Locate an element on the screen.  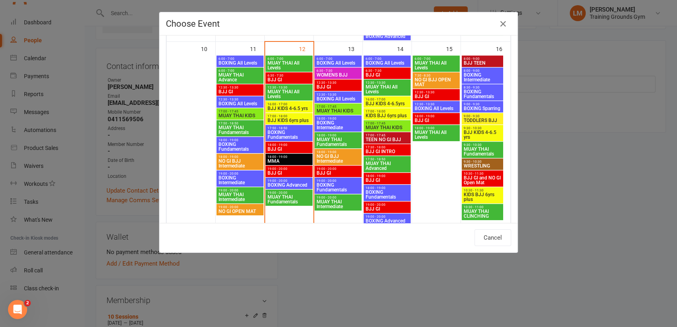
div: 13 is located at coordinates (355, 48).